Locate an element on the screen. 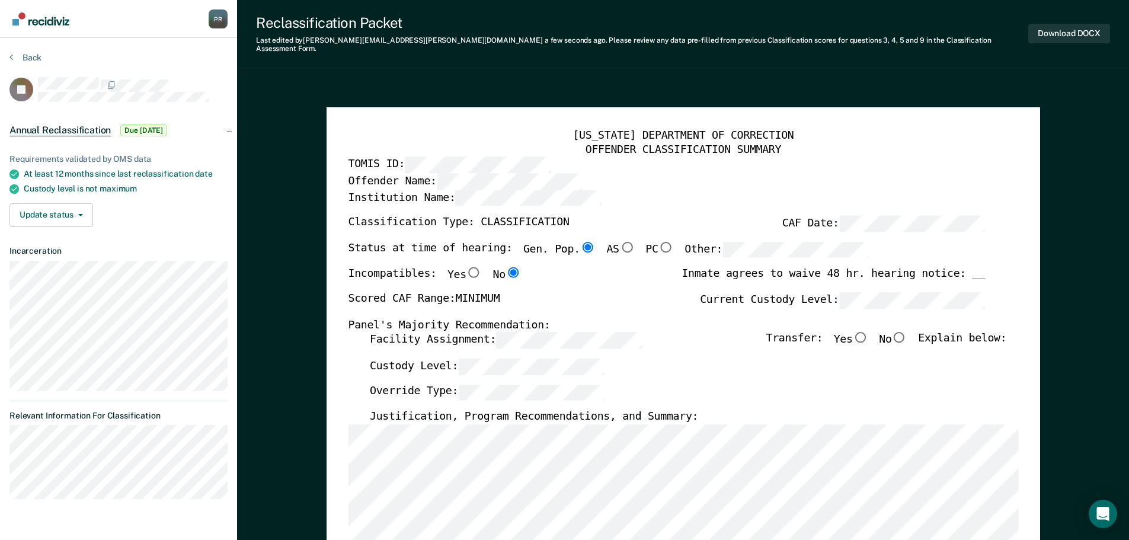 This screenshot has width=1129, height=540. input: Custody Level: is located at coordinates (531, 366).